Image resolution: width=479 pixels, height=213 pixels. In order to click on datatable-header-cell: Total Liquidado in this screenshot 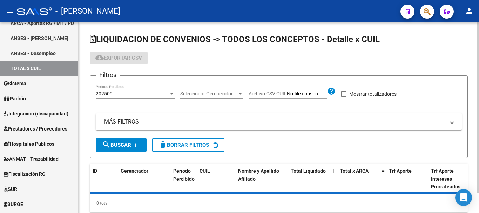, I will do `click(309, 179)`.